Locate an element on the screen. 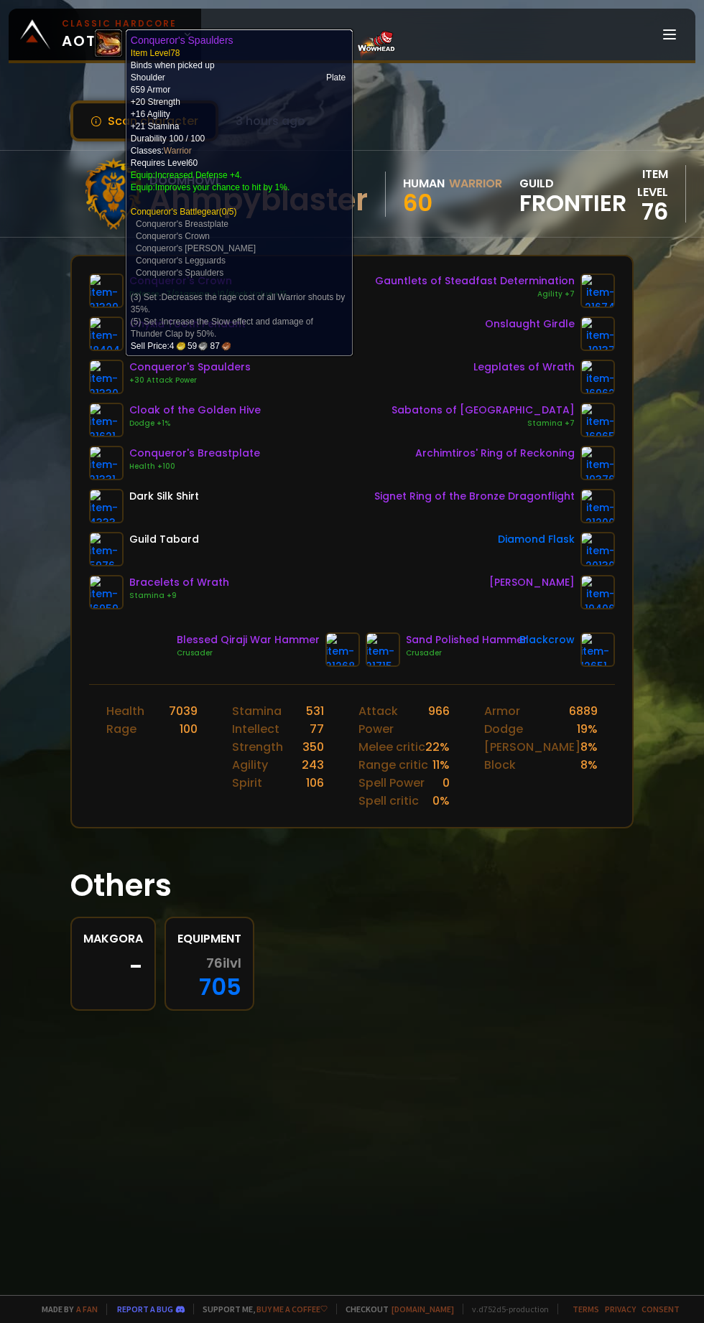 The height and width of the screenshot is (1323, 704). div: Conqueror's Breastplate is located at coordinates (195, 453).